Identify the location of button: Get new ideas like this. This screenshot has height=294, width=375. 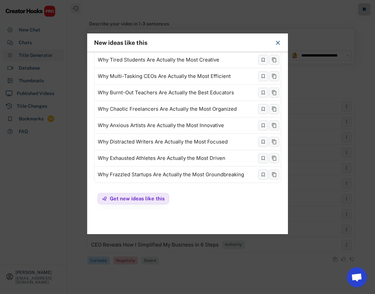
(133, 199).